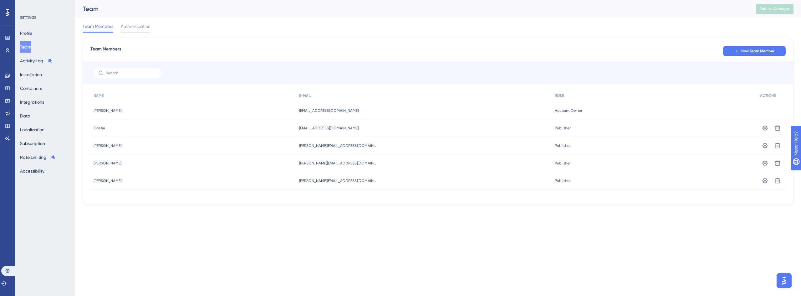  What do you see at coordinates (775, 9) in the screenshot?
I see `button: Publish Changes` at bounding box center [775, 9].